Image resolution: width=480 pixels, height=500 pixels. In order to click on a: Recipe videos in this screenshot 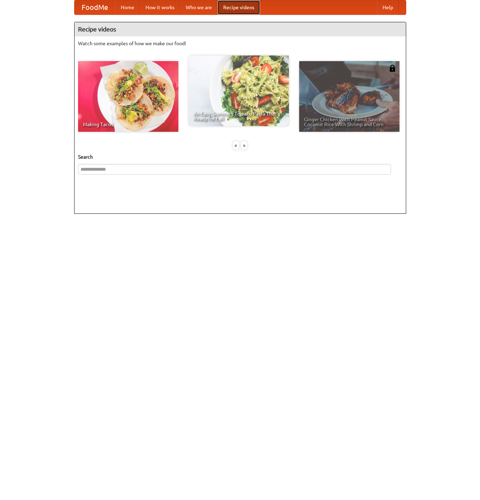, I will do `click(239, 7)`.